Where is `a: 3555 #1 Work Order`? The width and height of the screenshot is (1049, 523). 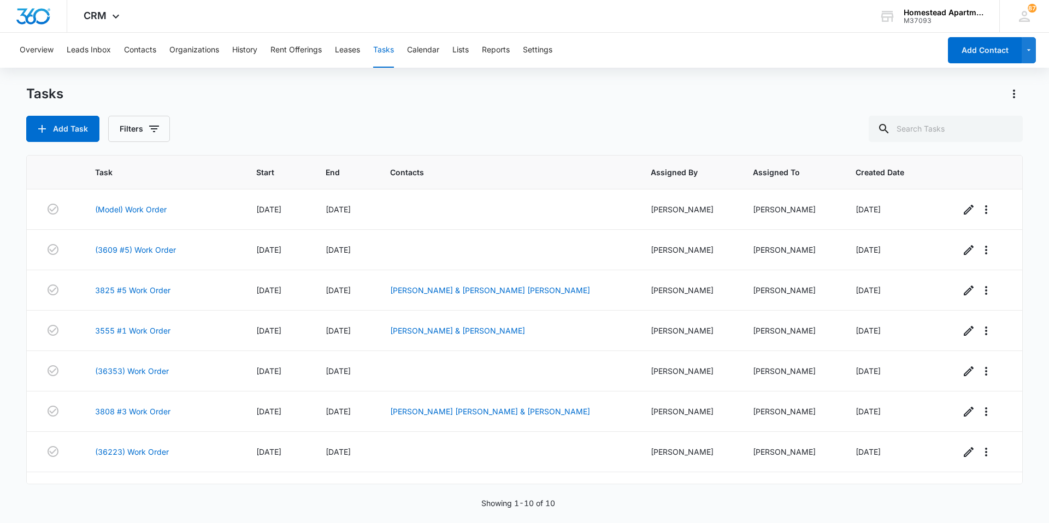
a: 3555 #1 Work Order is located at coordinates (133, 331).